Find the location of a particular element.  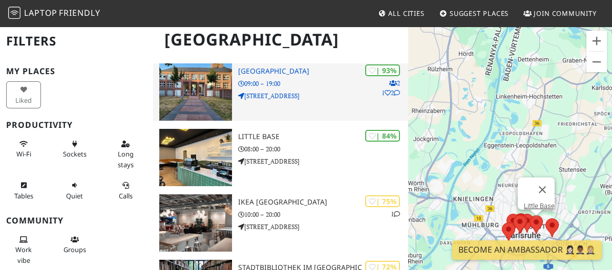

button: Wi-Fi is located at coordinates (24, 149).